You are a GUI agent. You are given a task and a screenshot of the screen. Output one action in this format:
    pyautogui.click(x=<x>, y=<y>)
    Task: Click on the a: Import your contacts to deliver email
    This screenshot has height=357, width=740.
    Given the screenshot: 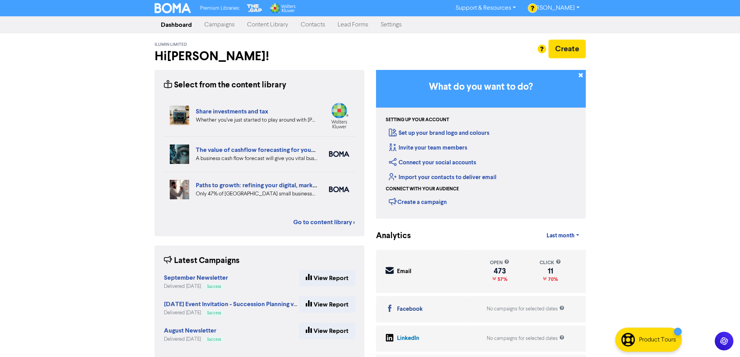 What is the action you would take?
    pyautogui.click(x=442, y=177)
    